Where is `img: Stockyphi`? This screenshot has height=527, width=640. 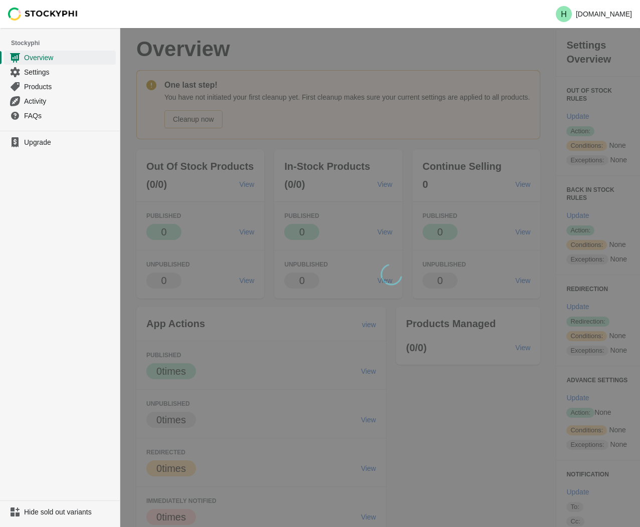 img: Stockyphi is located at coordinates (43, 14).